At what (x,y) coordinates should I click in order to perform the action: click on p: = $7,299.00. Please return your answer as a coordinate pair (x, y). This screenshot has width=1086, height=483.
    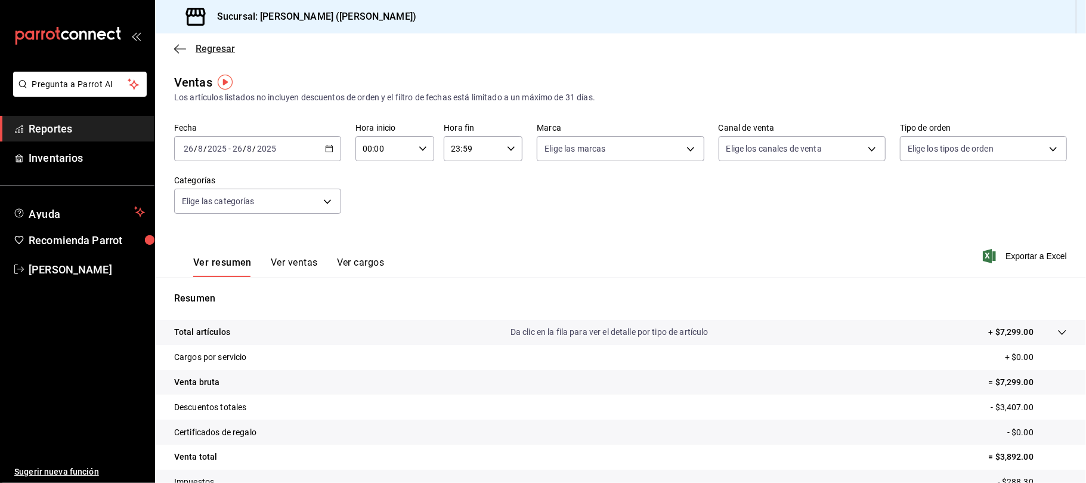
    Looking at the image, I should click on (1028, 382).